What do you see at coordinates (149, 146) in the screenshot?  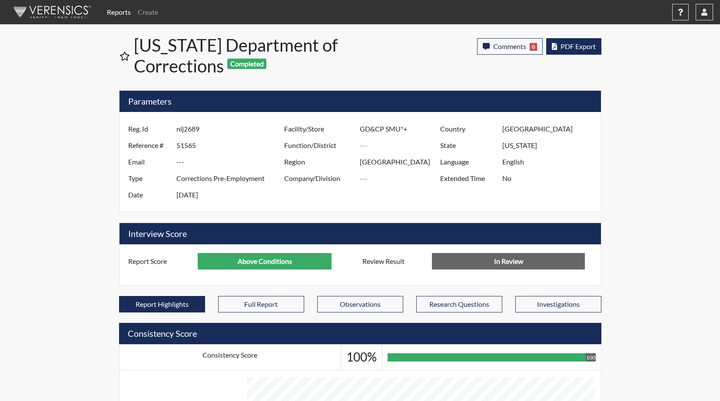 I see `label: Reference #` at bounding box center [149, 146].